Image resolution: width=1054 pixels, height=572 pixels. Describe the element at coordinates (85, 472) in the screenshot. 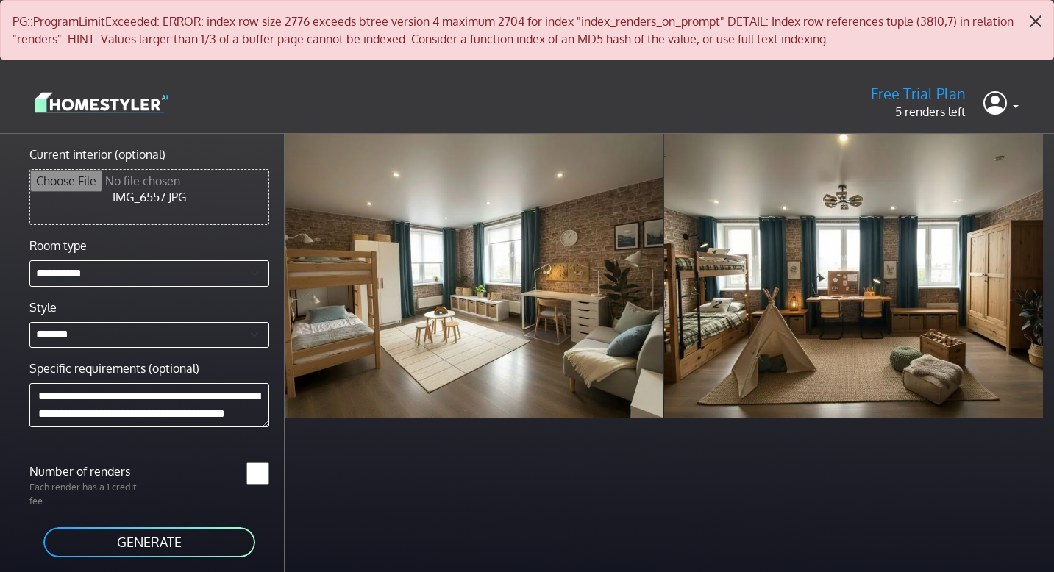

I see `label: Number of renders` at that location.